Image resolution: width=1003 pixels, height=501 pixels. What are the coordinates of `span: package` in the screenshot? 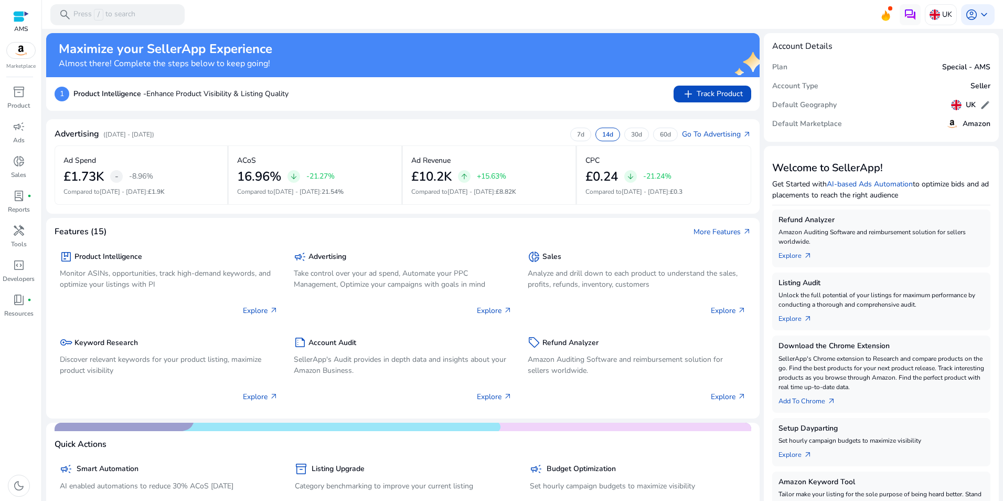 It's located at (66, 257).